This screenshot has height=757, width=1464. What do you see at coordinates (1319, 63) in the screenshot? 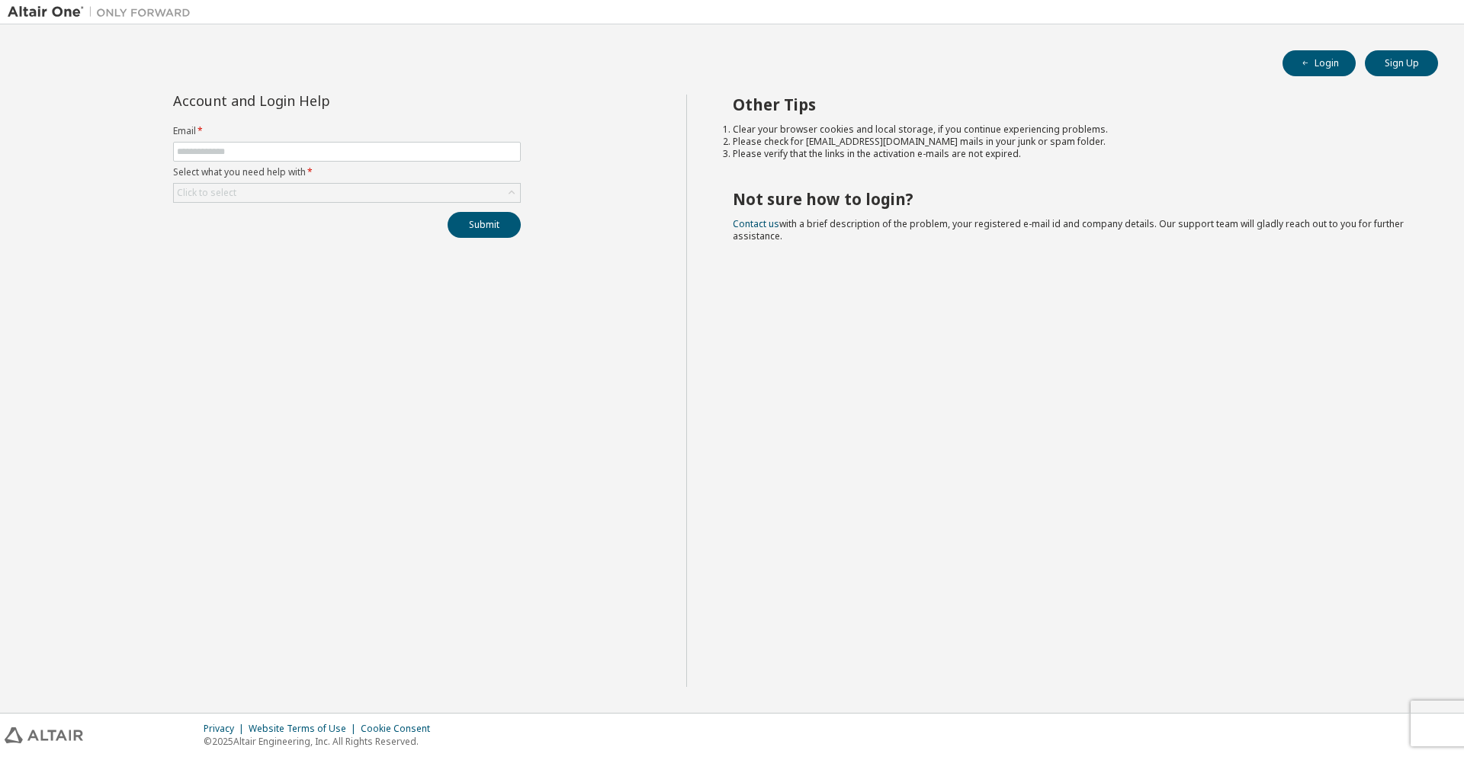
I see `button: Login` at bounding box center [1319, 63].